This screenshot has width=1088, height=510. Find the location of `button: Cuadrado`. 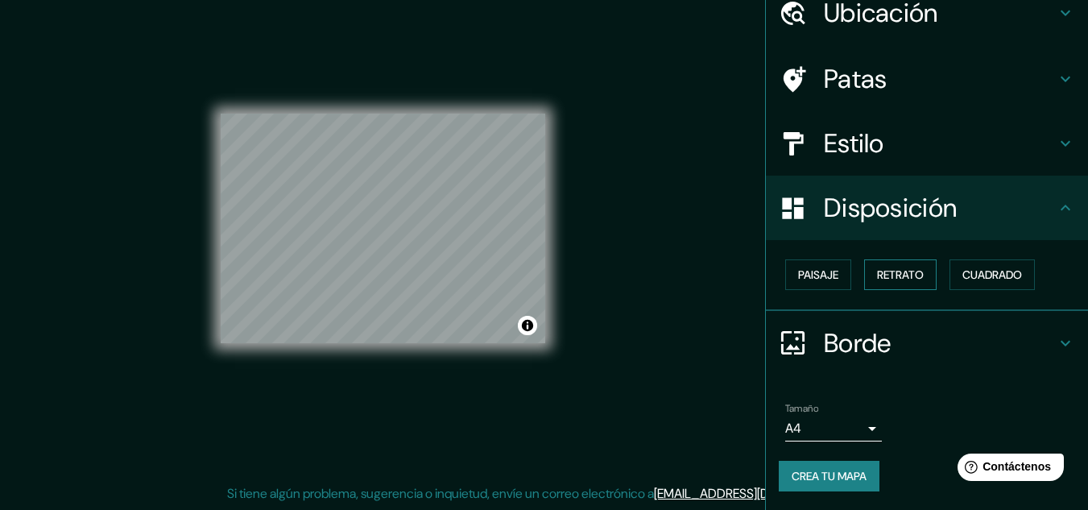

button: Cuadrado is located at coordinates (992, 275).